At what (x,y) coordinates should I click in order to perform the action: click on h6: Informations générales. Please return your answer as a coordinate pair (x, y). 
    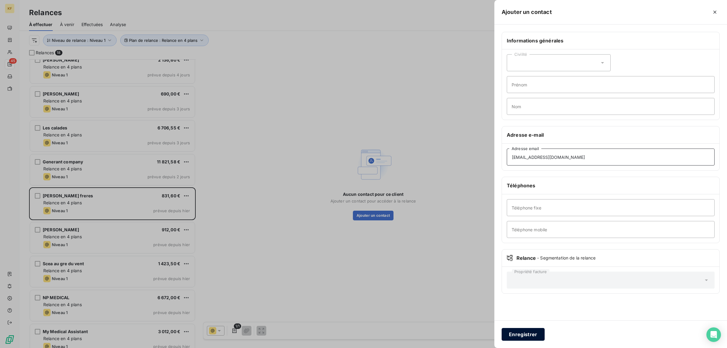
    Looking at the image, I should click on (611, 41).